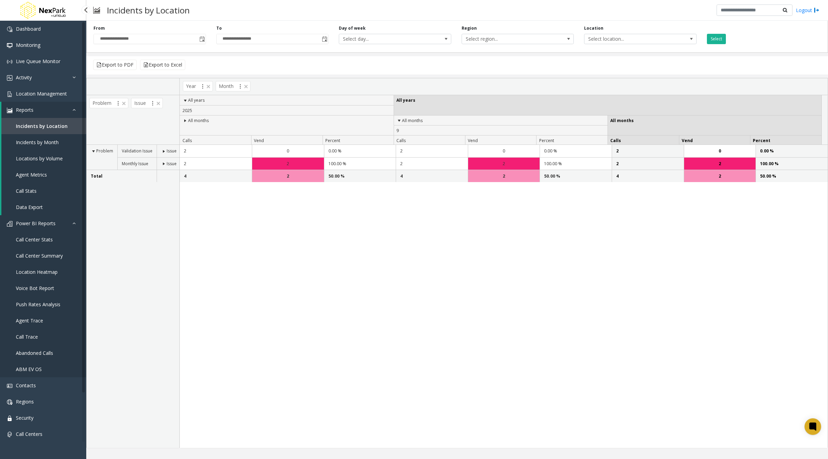 The image size is (828, 459). Describe the element at coordinates (198, 86) in the screenshot. I see `span: Year` at that location.